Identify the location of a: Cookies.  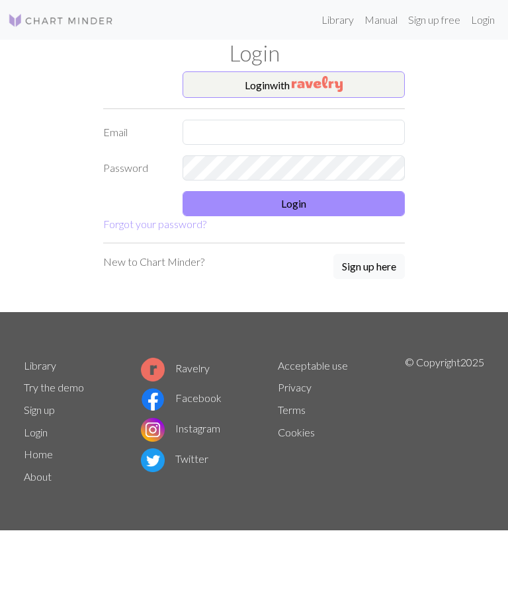
(296, 432).